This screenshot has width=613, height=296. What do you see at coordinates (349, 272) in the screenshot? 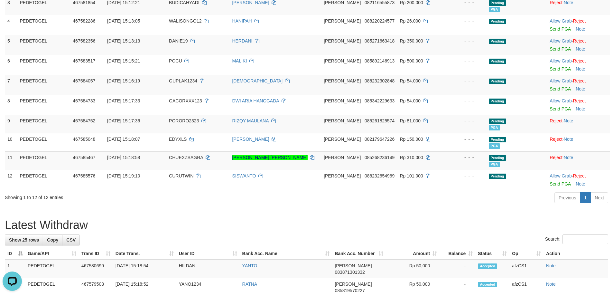
I see `span: Copy 083871301332 to clipboard` at bounding box center [349, 272].